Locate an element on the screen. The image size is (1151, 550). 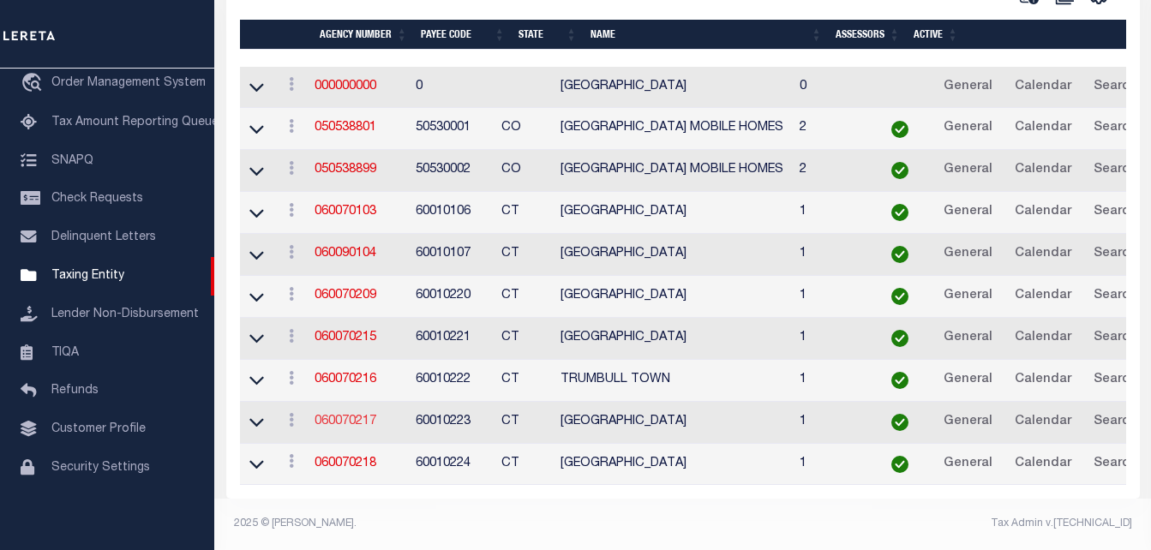
a: 000000000 is located at coordinates (345, 87).